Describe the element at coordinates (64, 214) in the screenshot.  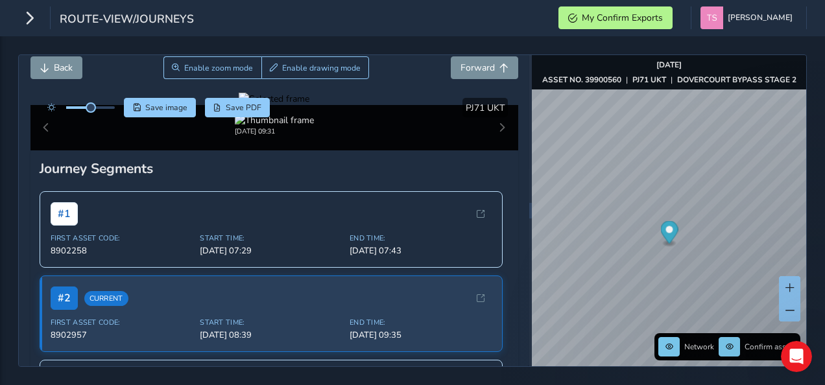
I see `span: # 1` at that location.